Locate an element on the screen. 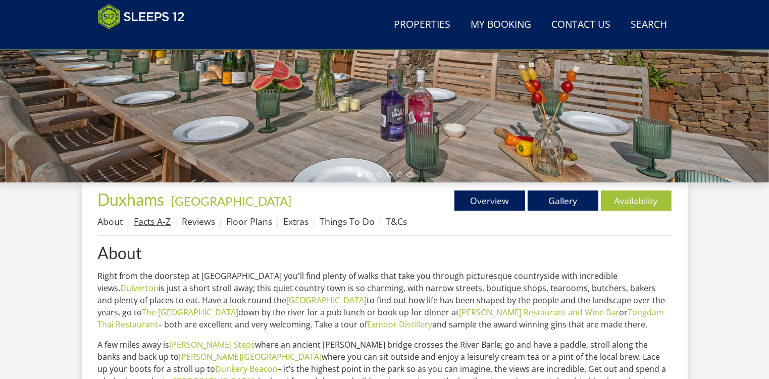 This screenshot has width=769, height=379. a: Things To Do is located at coordinates (347, 221).